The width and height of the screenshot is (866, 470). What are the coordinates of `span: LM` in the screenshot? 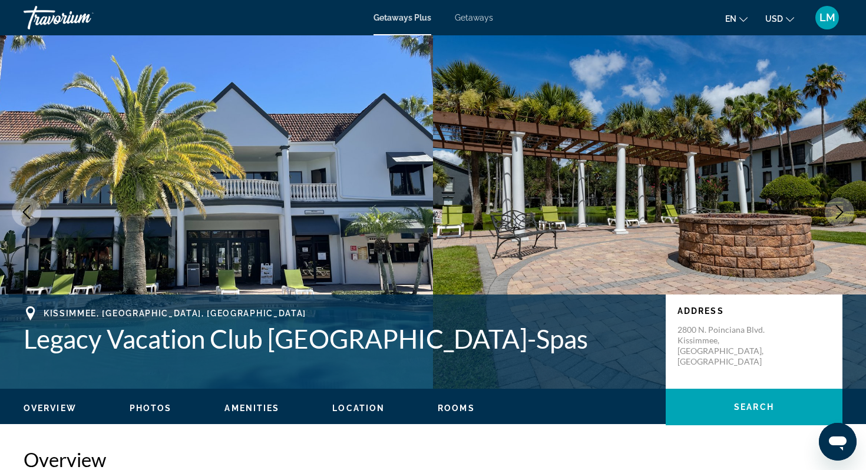 It's located at (827, 18).